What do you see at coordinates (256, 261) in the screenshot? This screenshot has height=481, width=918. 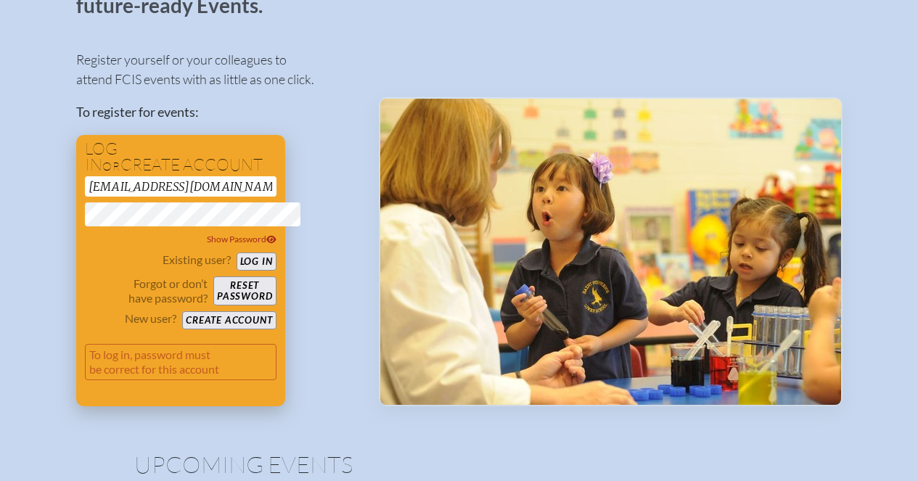 I see `button: Log in` at bounding box center [256, 261].